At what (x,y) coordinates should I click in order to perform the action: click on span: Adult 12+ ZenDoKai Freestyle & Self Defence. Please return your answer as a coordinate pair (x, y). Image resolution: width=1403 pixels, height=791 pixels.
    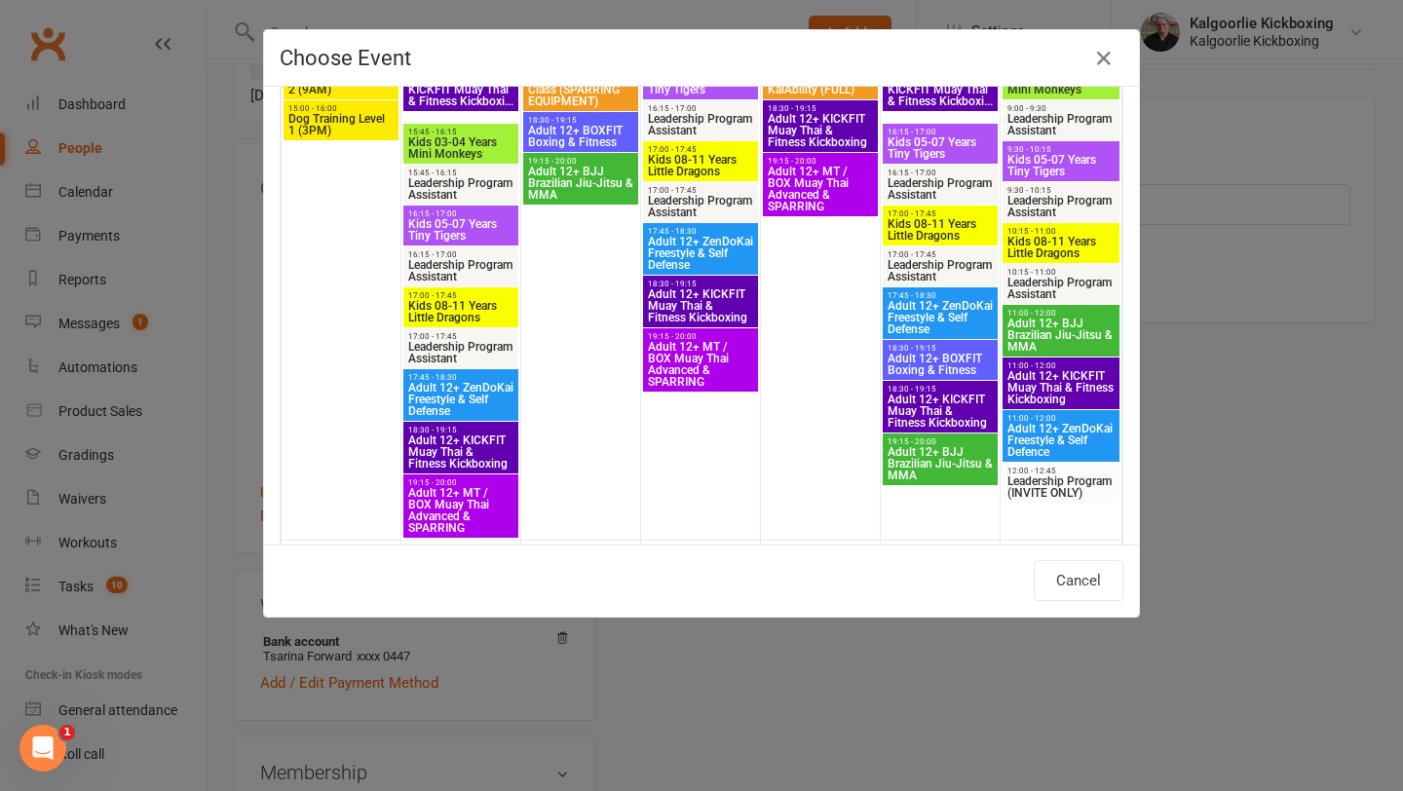
    Looking at the image, I should click on (1061, 441).